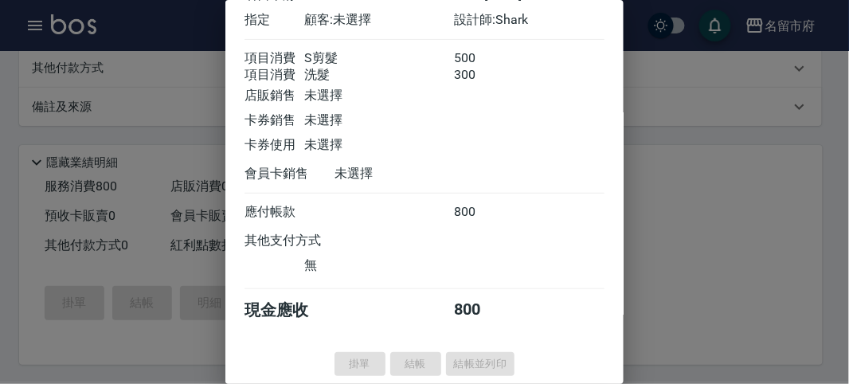  Describe the element at coordinates (274, 96) in the screenshot. I see `div: 店販銷售` at that location.